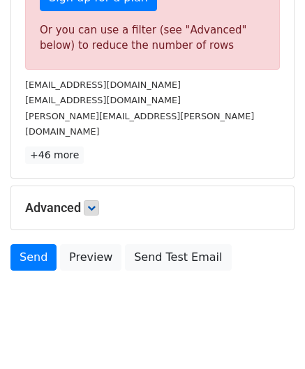  I want to click on a: Preview, so click(91, 257).